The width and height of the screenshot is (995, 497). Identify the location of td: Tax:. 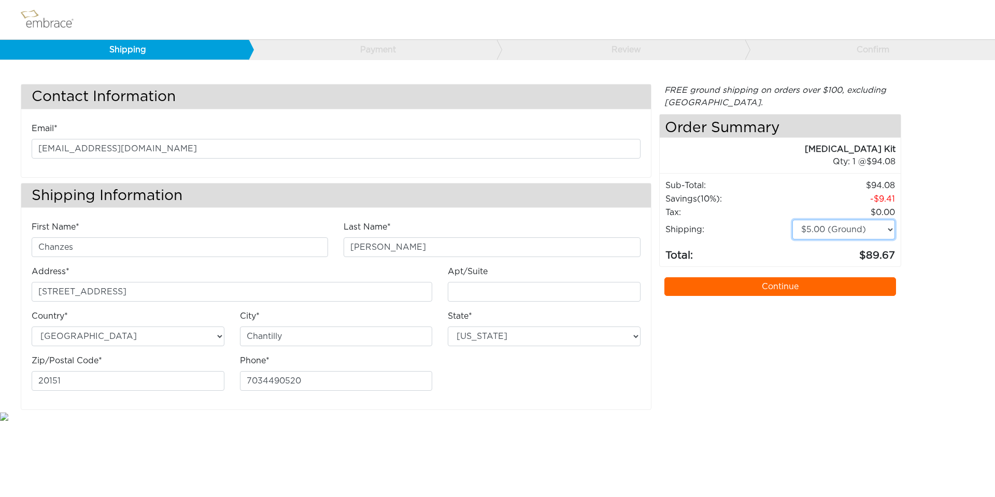
(728, 212).